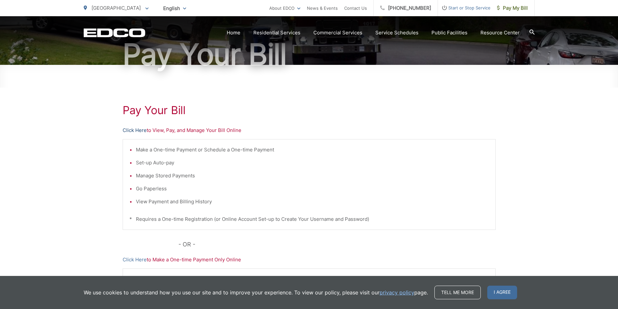  Describe the element at coordinates (312, 163) in the screenshot. I see `li: Set-up Auto-pay` at that location.